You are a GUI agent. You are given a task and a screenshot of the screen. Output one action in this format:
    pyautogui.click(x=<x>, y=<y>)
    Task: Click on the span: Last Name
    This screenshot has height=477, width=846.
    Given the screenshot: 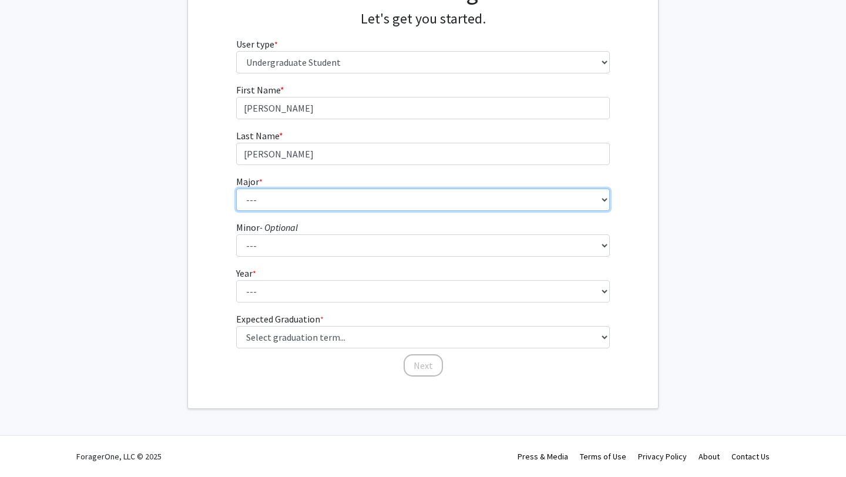 What is the action you would take?
    pyautogui.click(x=257, y=136)
    